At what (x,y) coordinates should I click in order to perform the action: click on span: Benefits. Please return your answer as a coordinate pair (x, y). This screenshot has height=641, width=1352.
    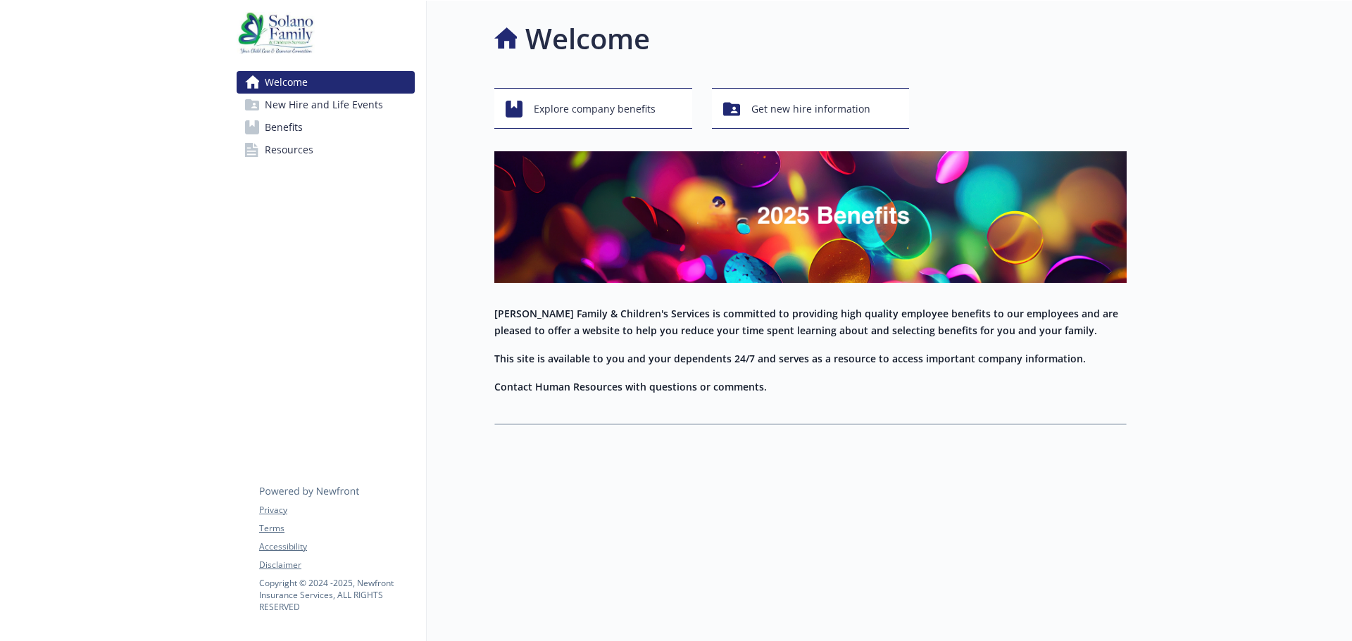
    Looking at the image, I should click on (284, 127).